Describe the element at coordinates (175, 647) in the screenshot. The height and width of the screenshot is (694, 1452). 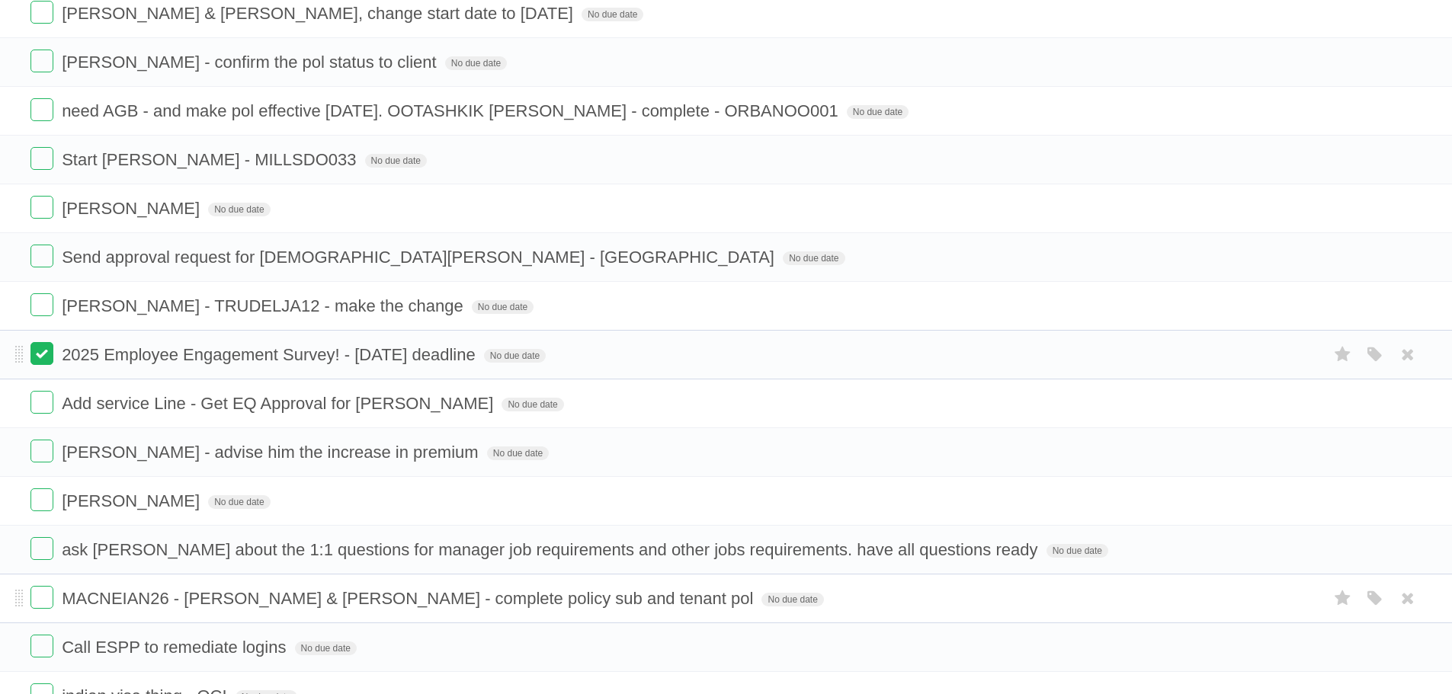
I see `span: Call ESPP to remediate logins` at that location.